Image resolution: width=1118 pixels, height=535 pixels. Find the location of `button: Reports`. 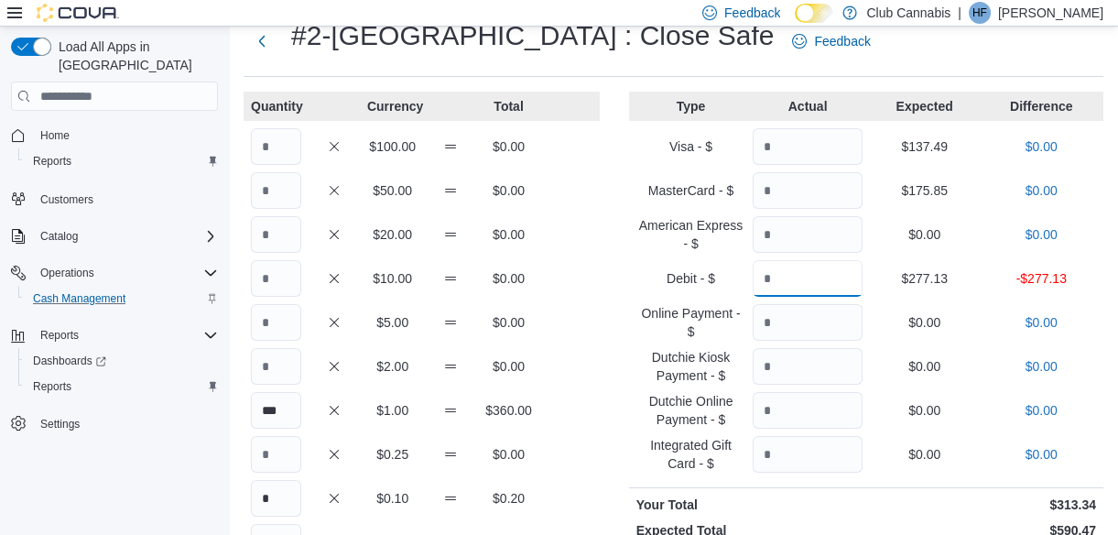

button: Reports is located at coordinates (114, 335).